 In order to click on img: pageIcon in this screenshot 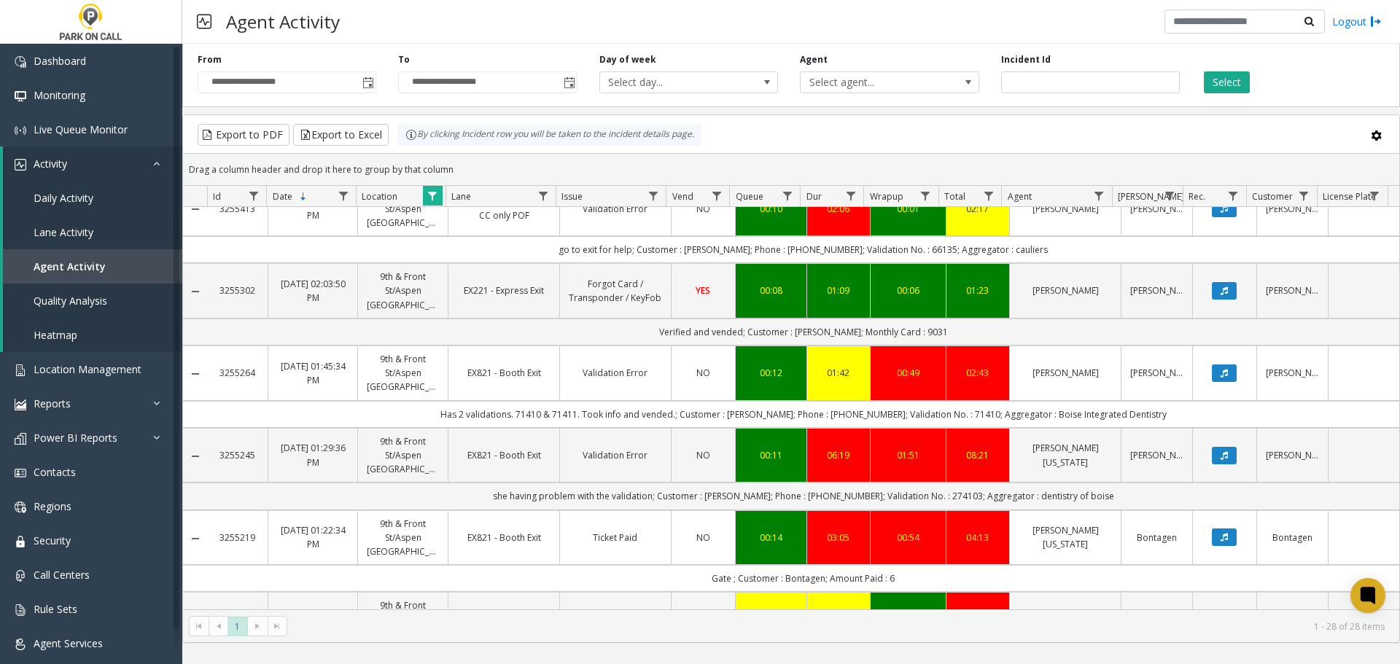, I will do `click(204, 21)`.